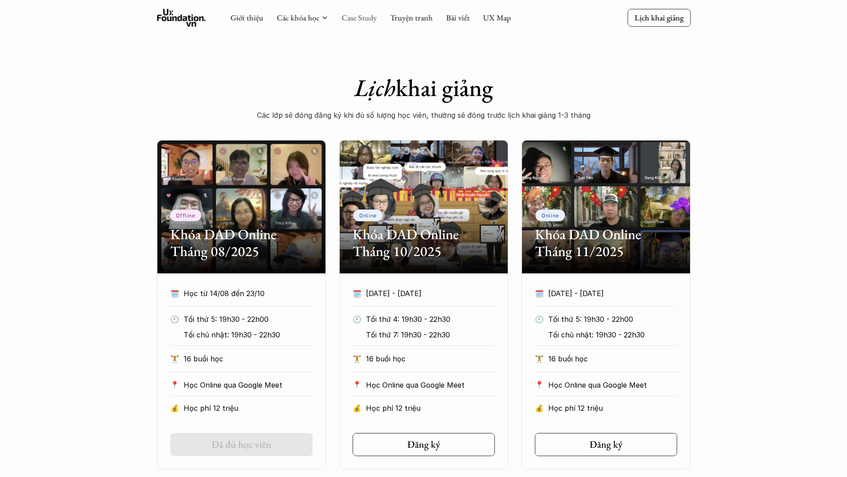 The height and width of the screenshot is (477, 847). Describe the element at coordinates (248, 293) in the screenshot. I see `p: Học từ 14/08 đến 23/10` at that location.